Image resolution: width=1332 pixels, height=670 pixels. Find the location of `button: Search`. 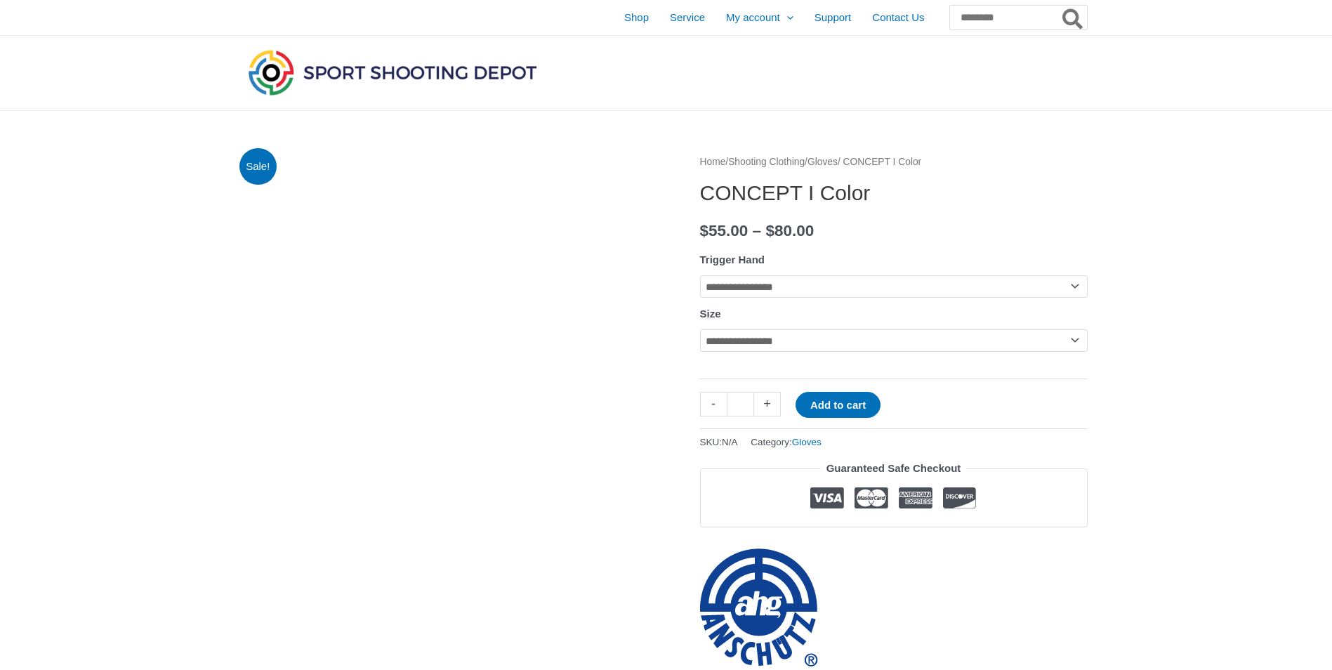

button: Search is located at coordinates (1073, 18).